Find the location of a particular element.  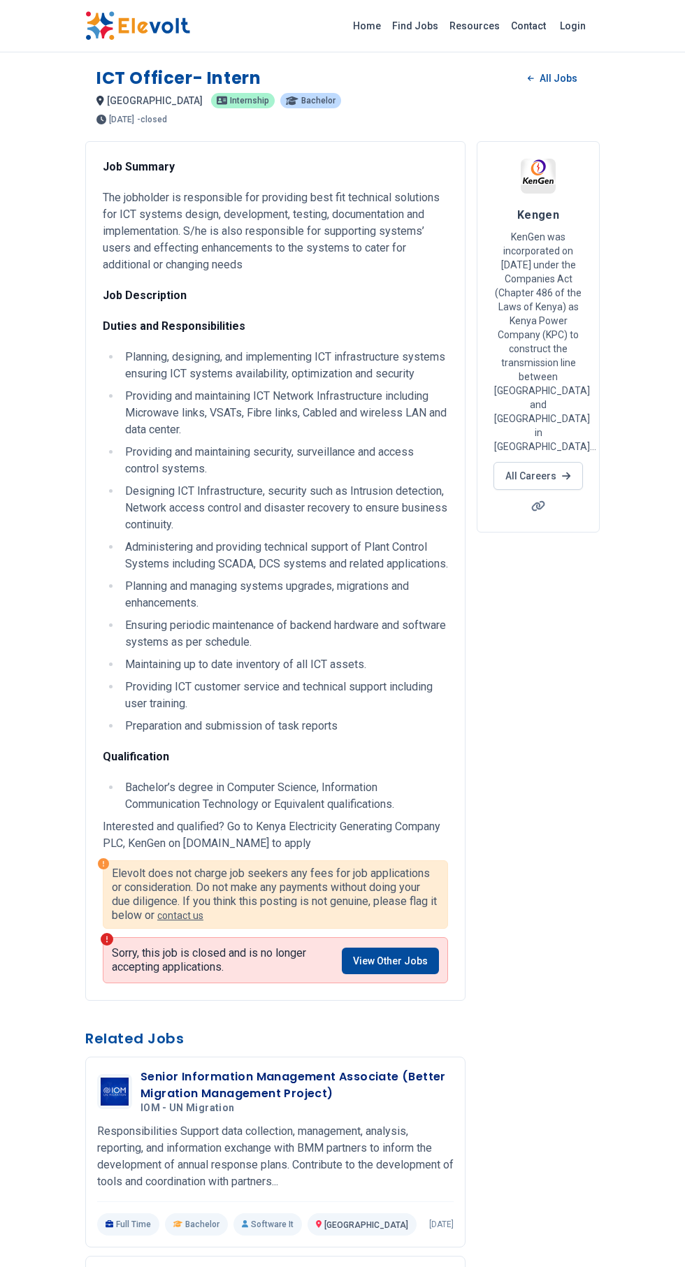

p: Full Time is located at coordinates (128, 1224).